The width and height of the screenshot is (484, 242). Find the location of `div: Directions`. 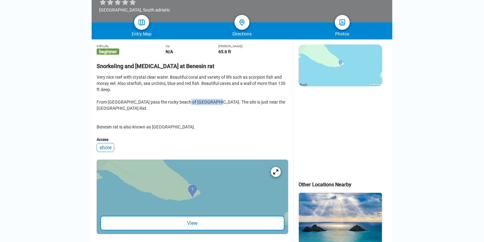

div: Directions is located at coordinates (242, 34).